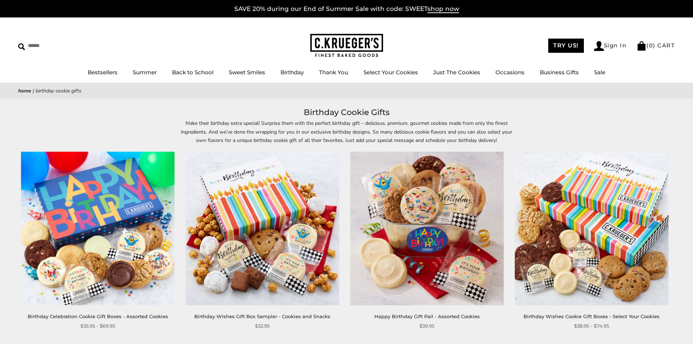 The height and width of the screenshot is (344, 693). What do you see at coordinates (21, 47) in the screenshot?
I see `img: Search` at bounding box center [21, 47].